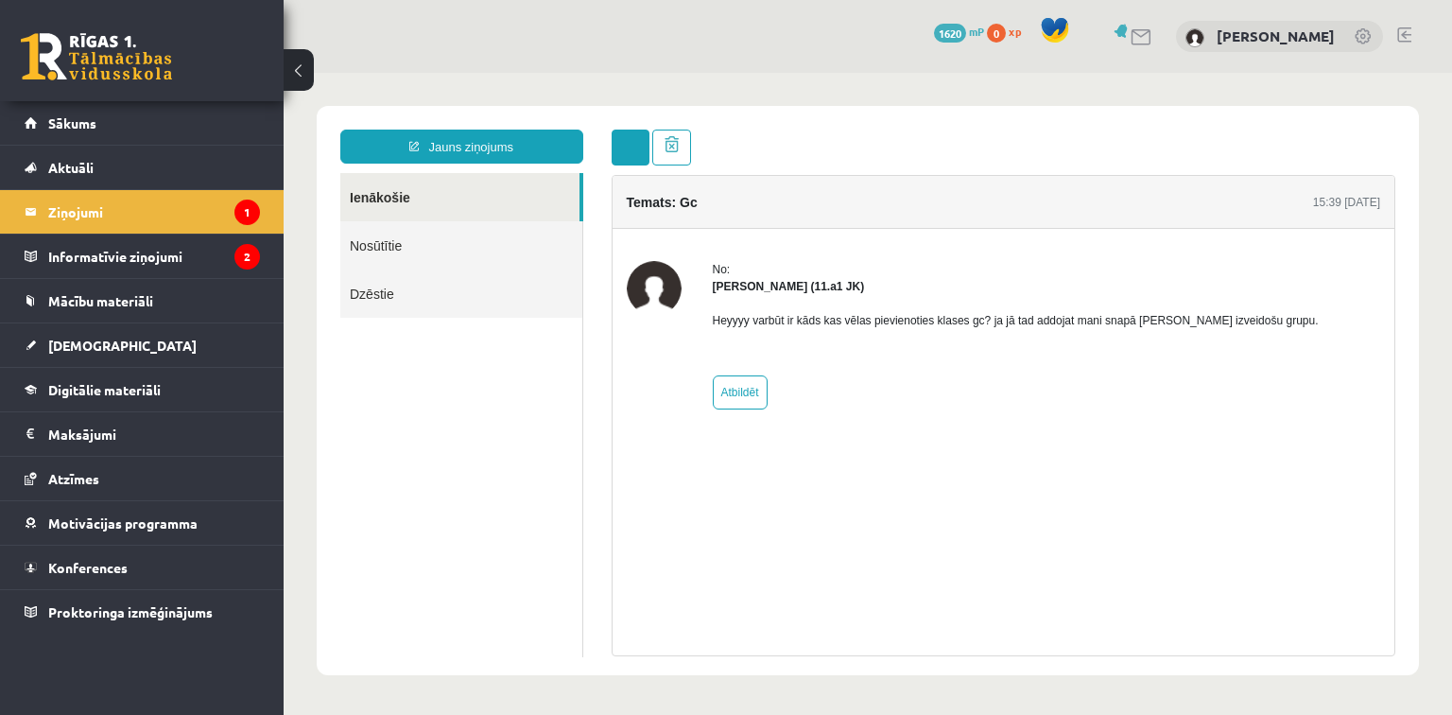  What do you see at coordinates (178, 172) in the screenshot?
I see `a: Nosūtītie` at bounding box center [178, 172].